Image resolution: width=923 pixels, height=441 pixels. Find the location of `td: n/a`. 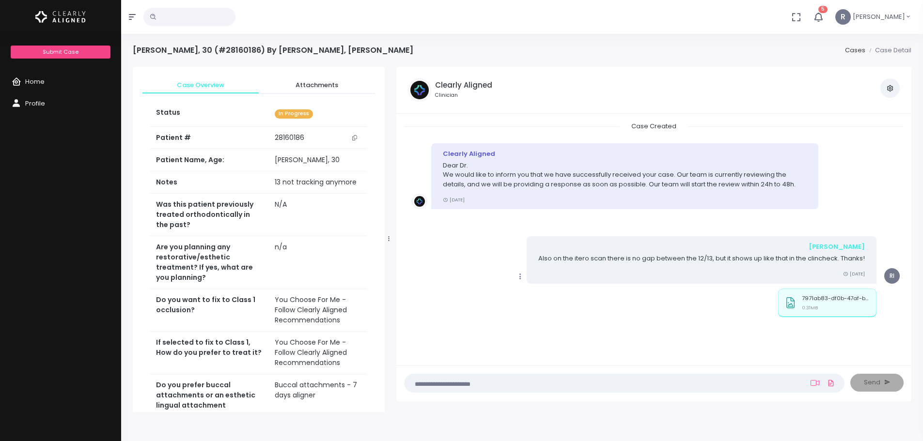

td: n/a is located at coordinates (318, 263).